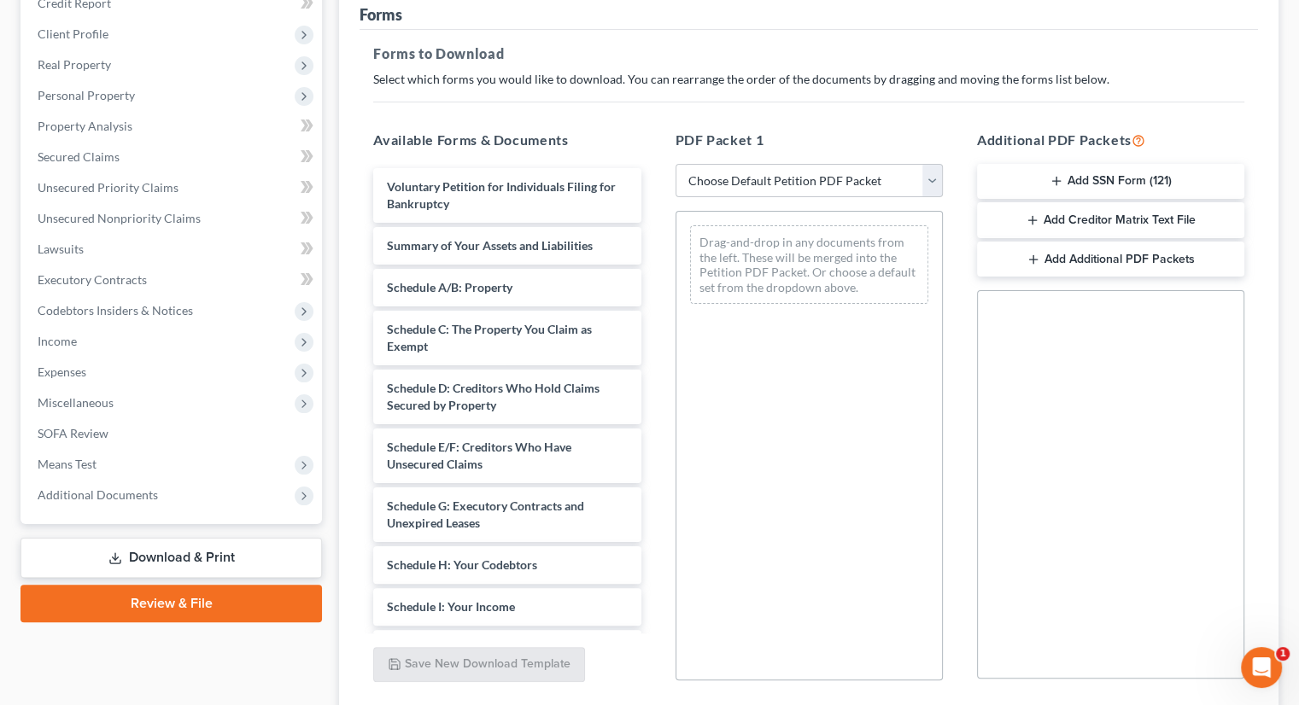  What do you see at coordinates (119, 218) in the screenshot?
I see `span: Unsecured Nonpriority Claims` at bounding box center [119, 218].